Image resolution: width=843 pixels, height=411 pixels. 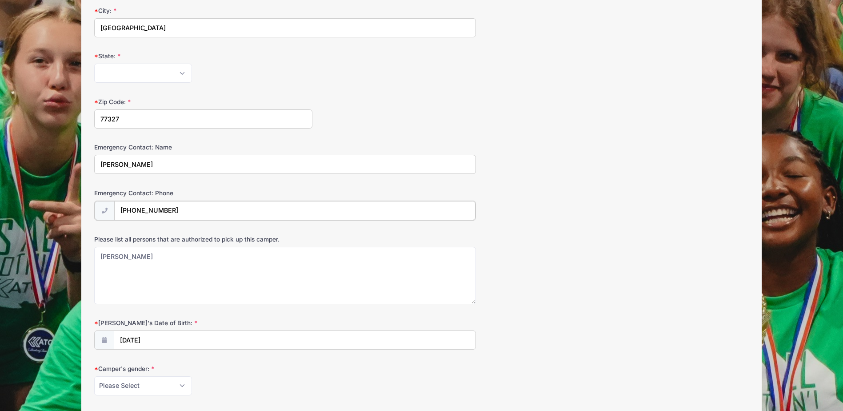 I want to click on label: Please list all persons that are authorized to pick up this camper., so click(x=203, y=239).